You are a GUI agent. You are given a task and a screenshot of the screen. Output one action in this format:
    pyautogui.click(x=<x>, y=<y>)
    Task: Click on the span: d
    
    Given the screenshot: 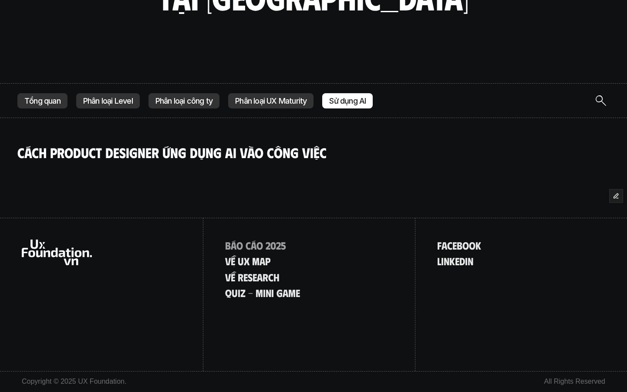 What is the action you would take?
    pyautogui.click(x=462, y=261)
    